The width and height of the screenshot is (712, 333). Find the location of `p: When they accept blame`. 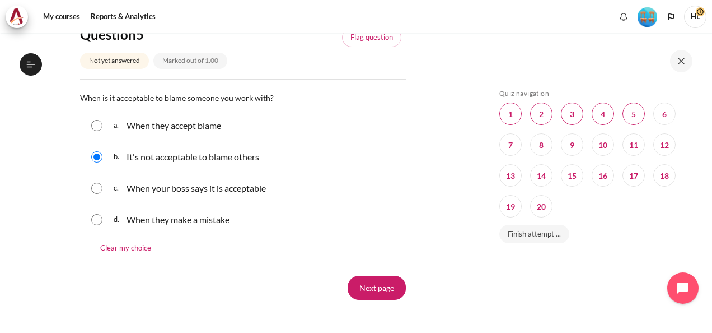

p: When they accept blame is located at coordinates (174, 125).